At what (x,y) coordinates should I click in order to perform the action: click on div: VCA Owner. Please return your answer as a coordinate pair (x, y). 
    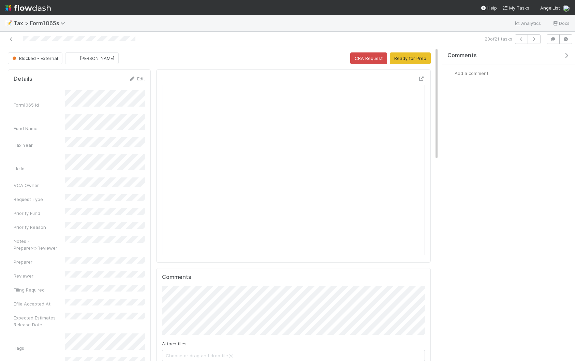
    Looking at the image, I should click on (39, 186).